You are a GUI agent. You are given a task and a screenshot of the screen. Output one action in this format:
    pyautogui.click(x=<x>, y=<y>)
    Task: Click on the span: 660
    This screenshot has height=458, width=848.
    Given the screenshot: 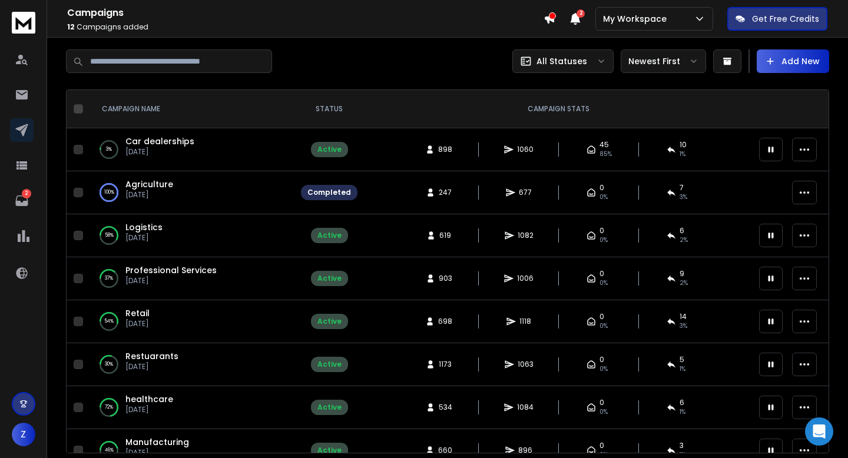 What is the action you would take?
    pyautogui.click(x=445, y=451)
    